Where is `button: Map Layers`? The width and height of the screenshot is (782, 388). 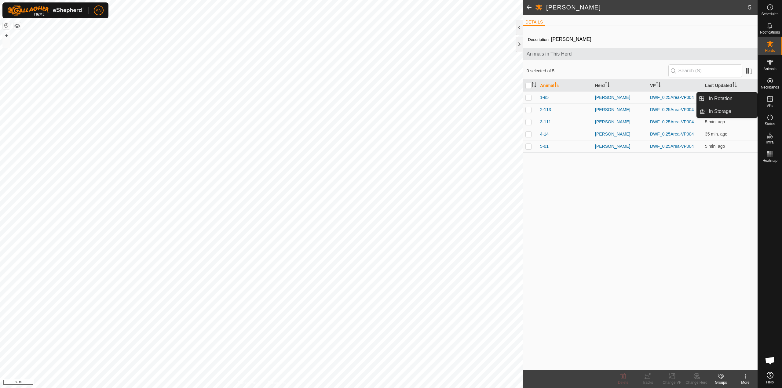 button: Map Layers is located at coordinates (17, 26).